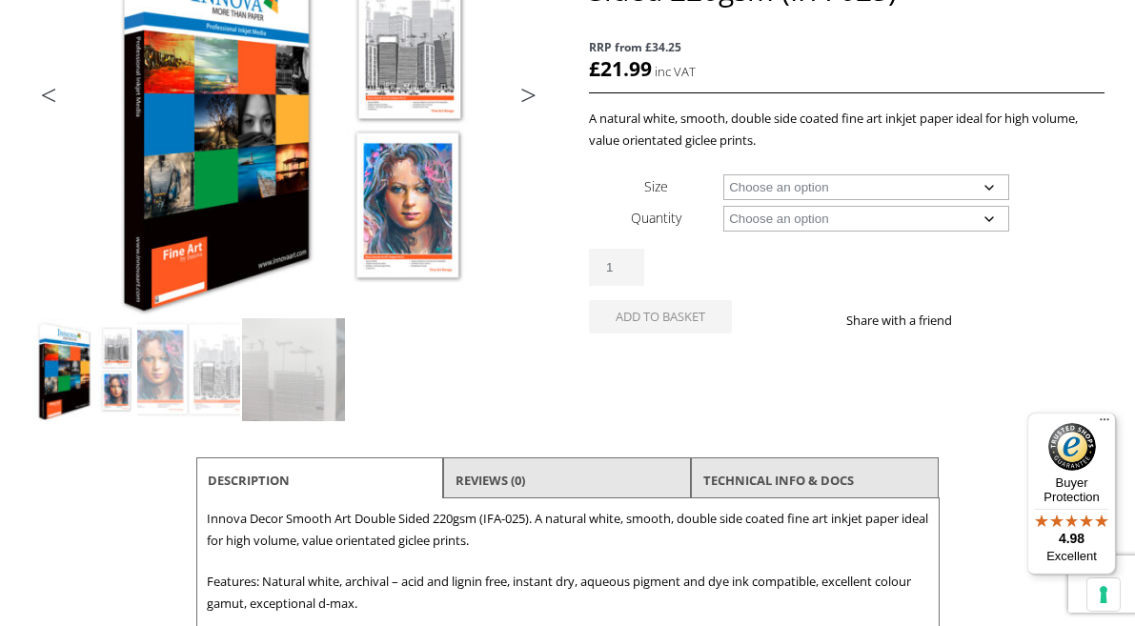 This screenshot has height=626, width=1135. What do you see at coordinates (568, 530) in the screenshot?
I see `p: Innova Decor Smooth Art Double Sided 220gsm (IFA-025). A natural white, smooth, double side coate...` at bounding box center [568, 530].